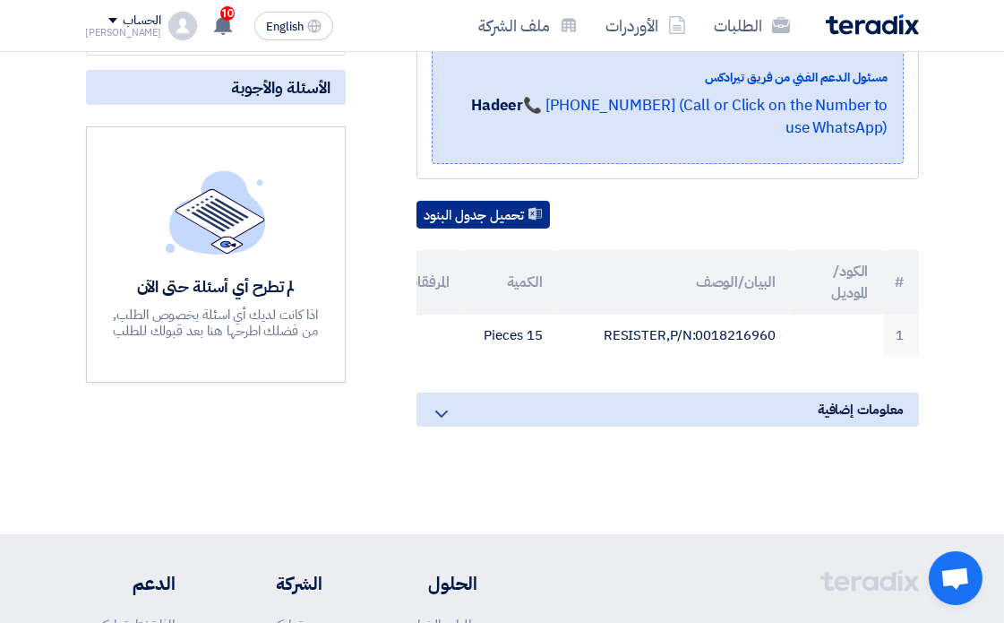  I want to click on td: RESISTER,P/N:0018216960, so click(674, 335).